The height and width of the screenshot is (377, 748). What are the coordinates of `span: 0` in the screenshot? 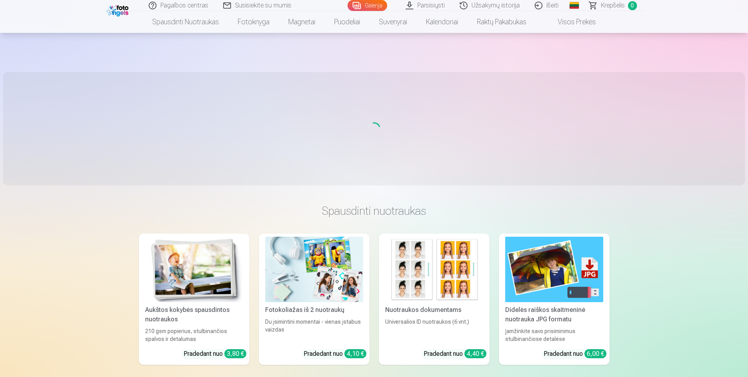 It's located at (632, 5).